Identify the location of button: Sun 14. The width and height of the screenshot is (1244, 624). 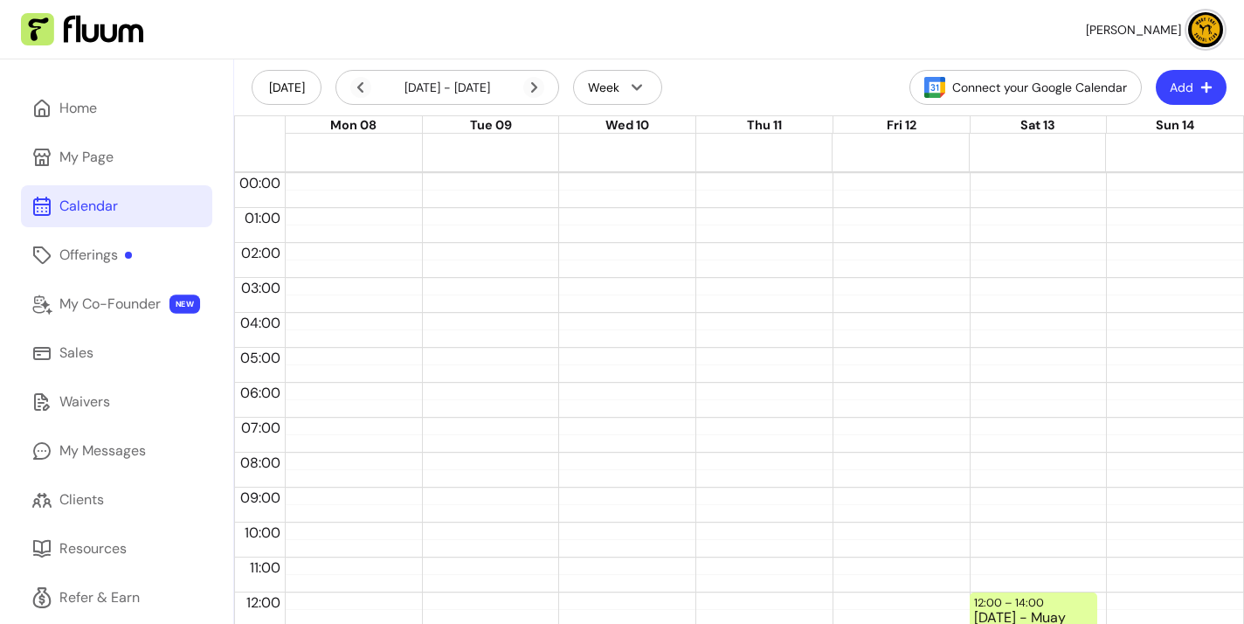
(1175, 126).